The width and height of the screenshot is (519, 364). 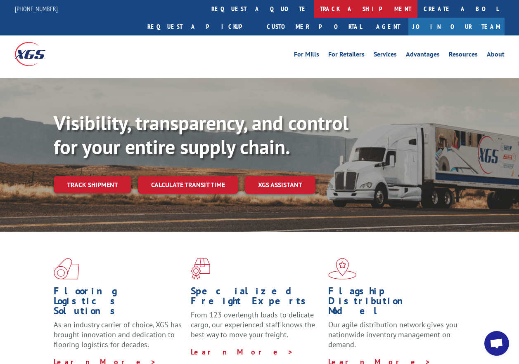 What do you see at coordinates (388, 26) in the screenshot?
I see `a: Agent` at bounding box center [388, 26].